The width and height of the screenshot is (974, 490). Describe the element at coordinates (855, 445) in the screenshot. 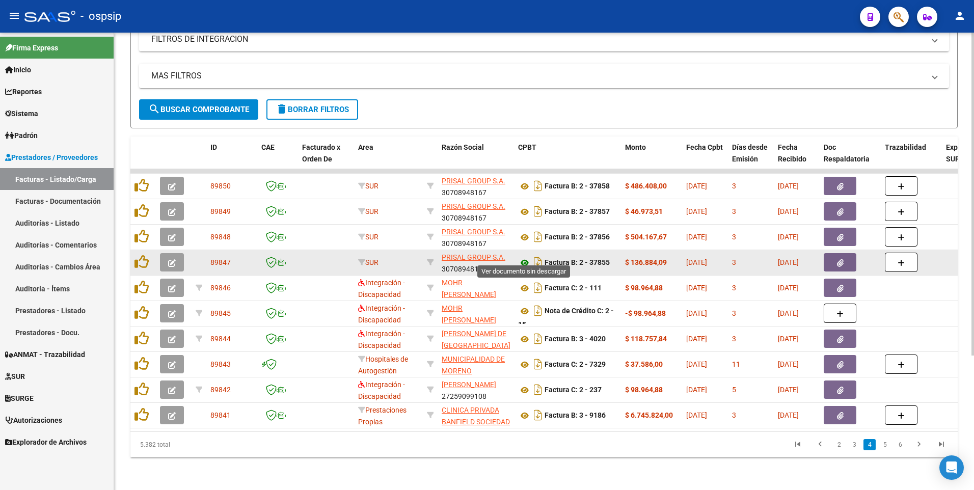

I see `a: 3` at that location.